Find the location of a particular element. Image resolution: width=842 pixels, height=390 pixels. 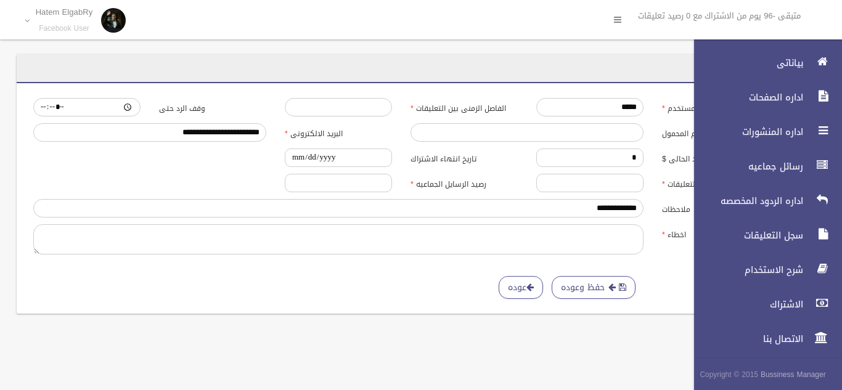

a: اداره الردود المخصصه is located at coordinates (762, 201).